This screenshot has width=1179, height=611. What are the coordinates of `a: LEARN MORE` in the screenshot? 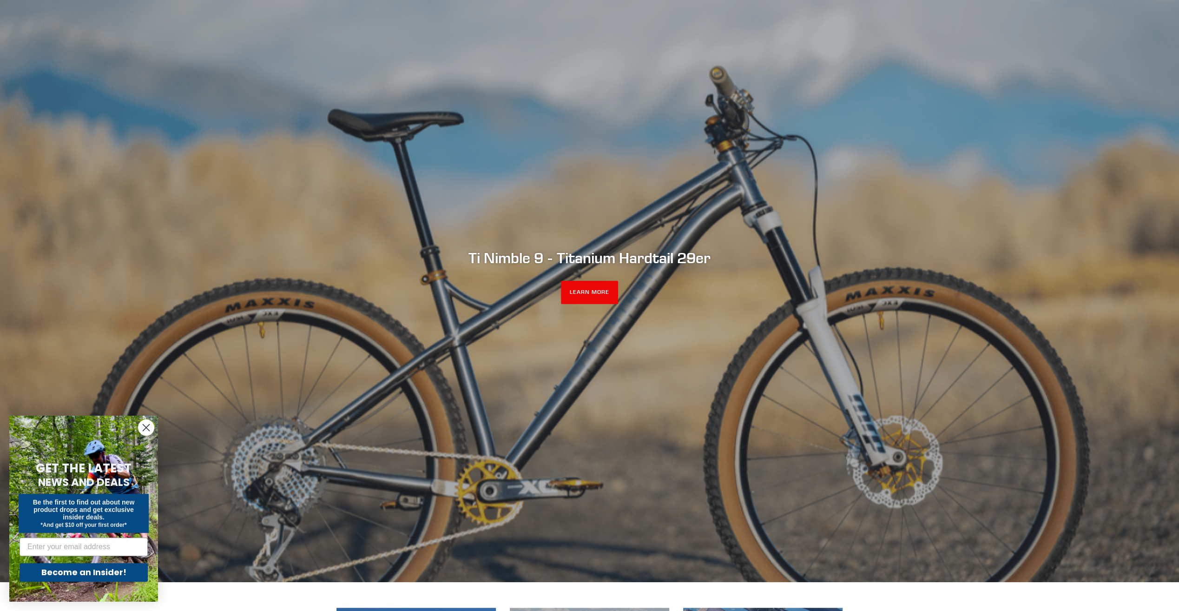 It's located at (589, 292).